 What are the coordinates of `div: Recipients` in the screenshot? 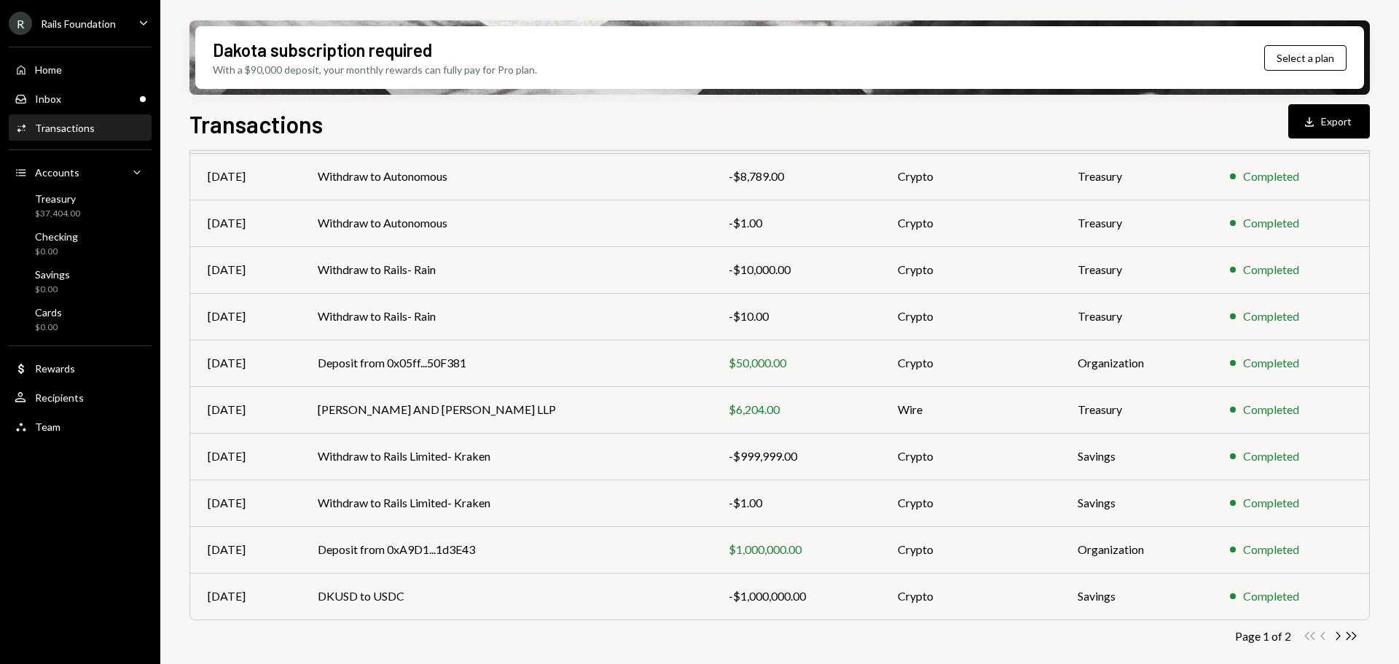 It's located at (59, 397).